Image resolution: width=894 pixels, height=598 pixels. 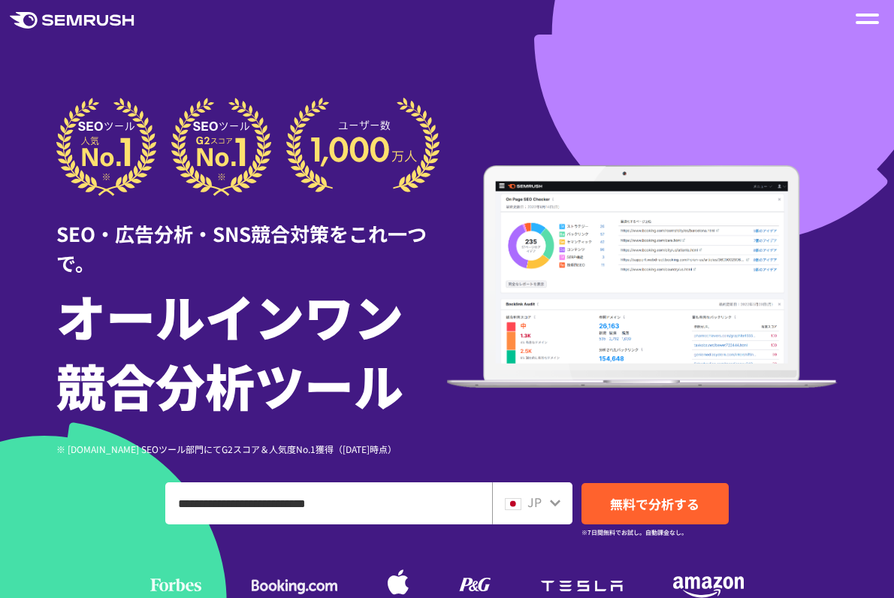 What do you see at coordinates (534, 502) in the screenshot?
I see `span: JP` at bounding box center [534, 502].